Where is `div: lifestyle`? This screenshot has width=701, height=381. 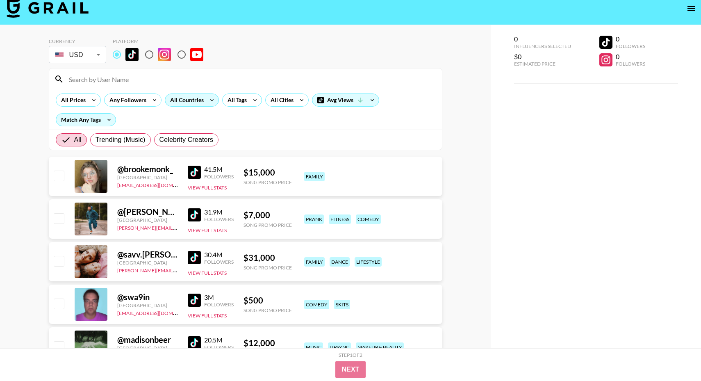 div: lifestyle is located at coordinates (368, 262).